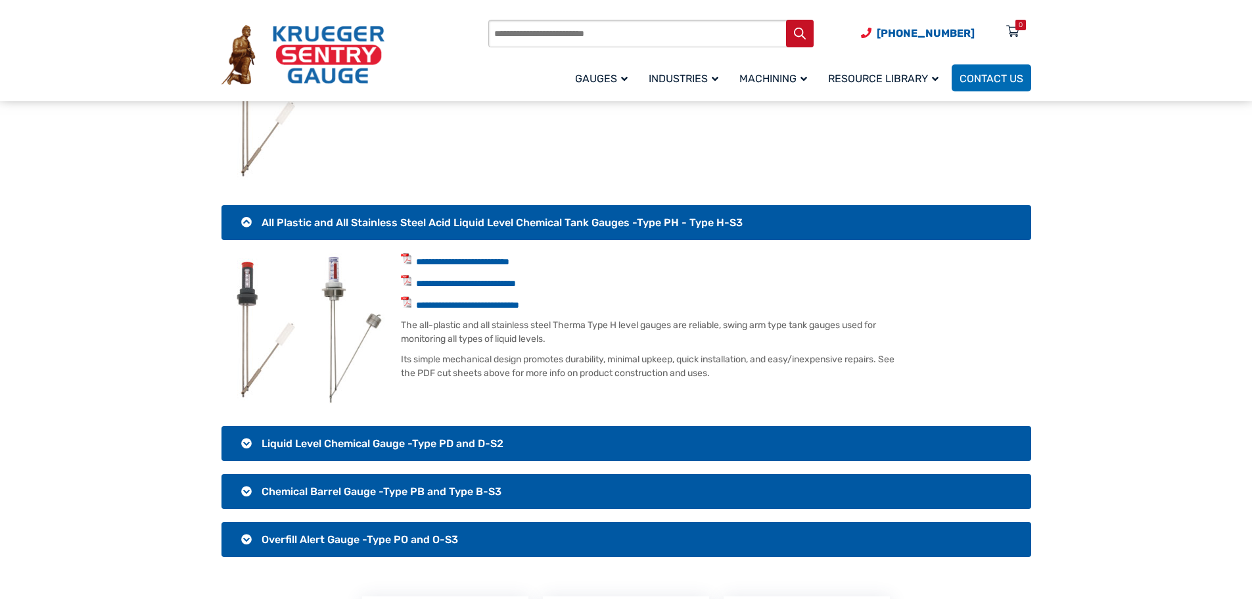 This screenshot has width=1252, height=599. Describe the element at coordinates (626, 332) in the screenshot. I see `p: The all-plastic and all stainless steel Therma Type H level gauges are reliable, swing arm type t...` at that location.